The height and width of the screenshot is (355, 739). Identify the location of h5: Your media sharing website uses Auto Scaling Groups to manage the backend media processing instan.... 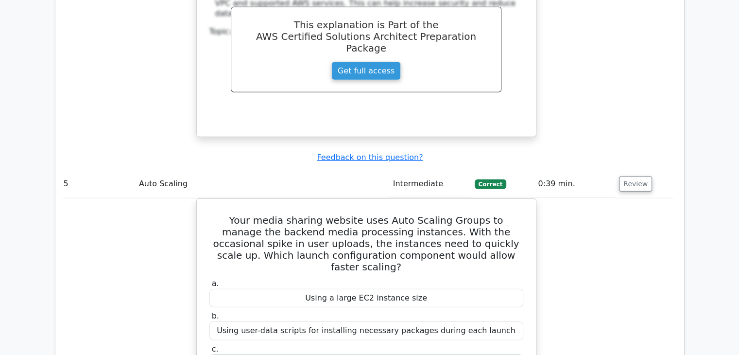
(367, 244).